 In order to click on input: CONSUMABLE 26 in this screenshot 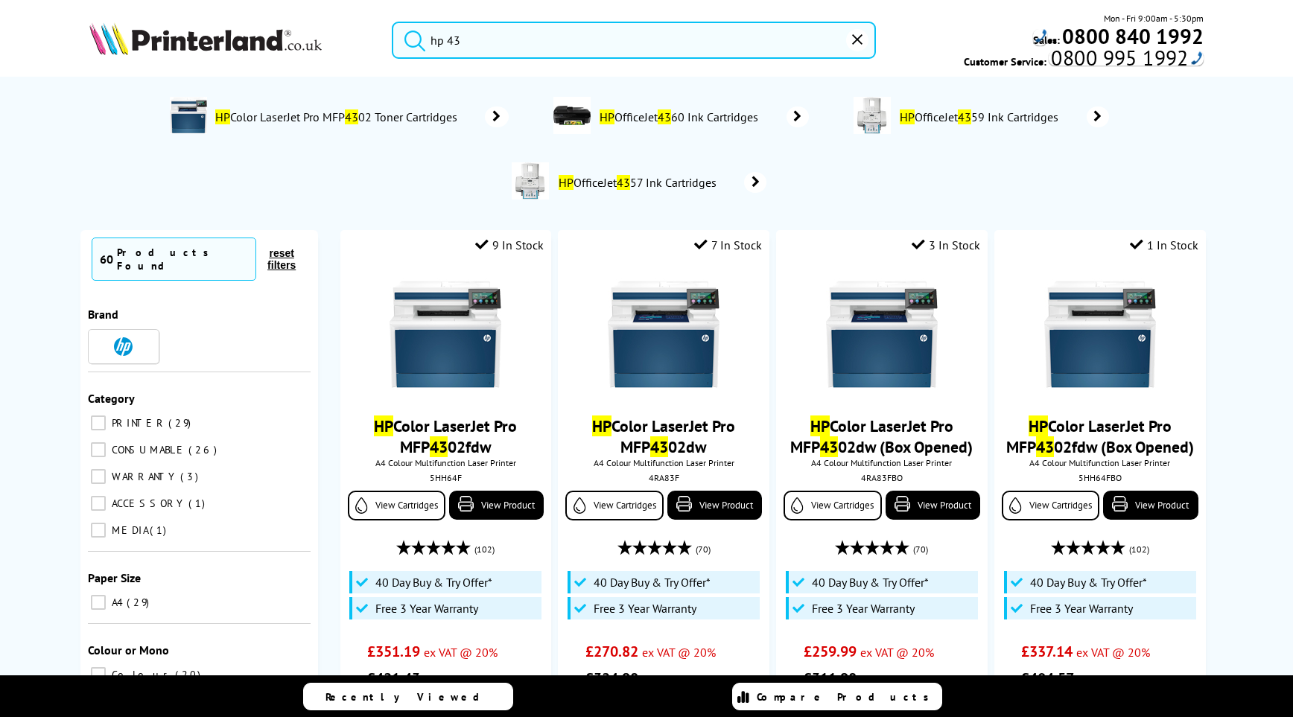, I will do `click(98, 450)`.